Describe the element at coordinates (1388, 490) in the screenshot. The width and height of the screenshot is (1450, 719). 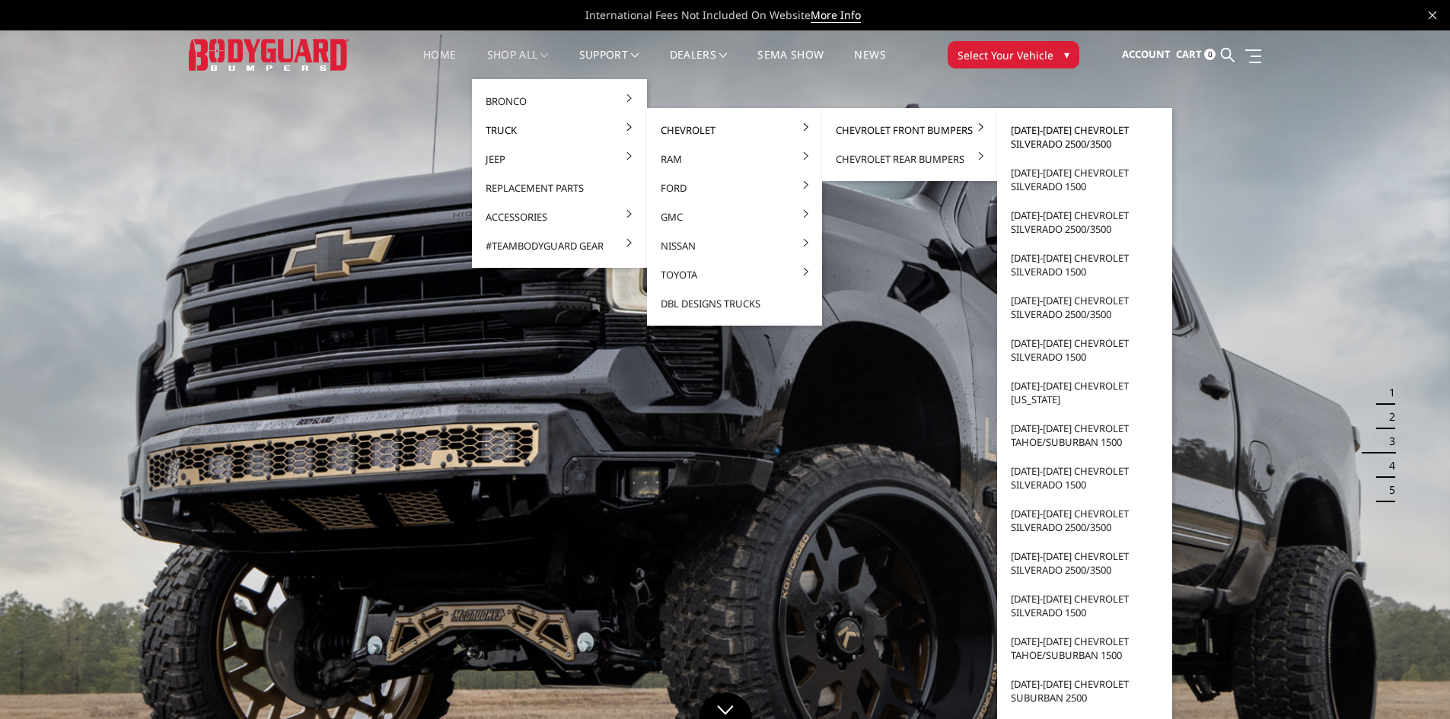
I see `button: 5 of 5` at that location.